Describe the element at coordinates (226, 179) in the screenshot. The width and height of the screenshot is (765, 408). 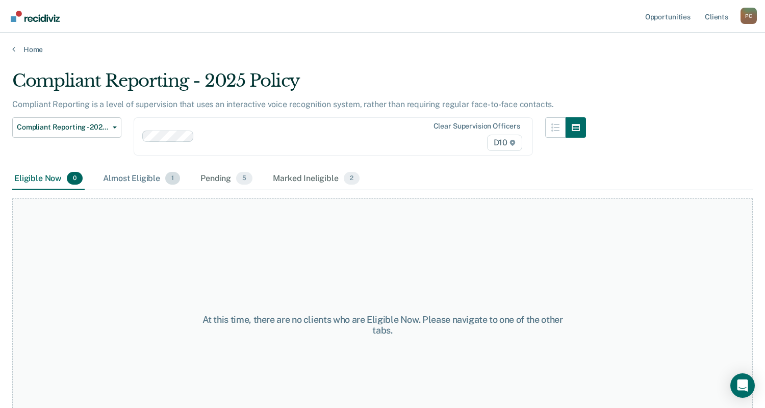
I see `div: Pending5` at that location.